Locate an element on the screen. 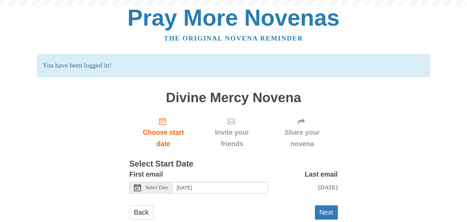  a: Back is located at coordinates (141, 213).